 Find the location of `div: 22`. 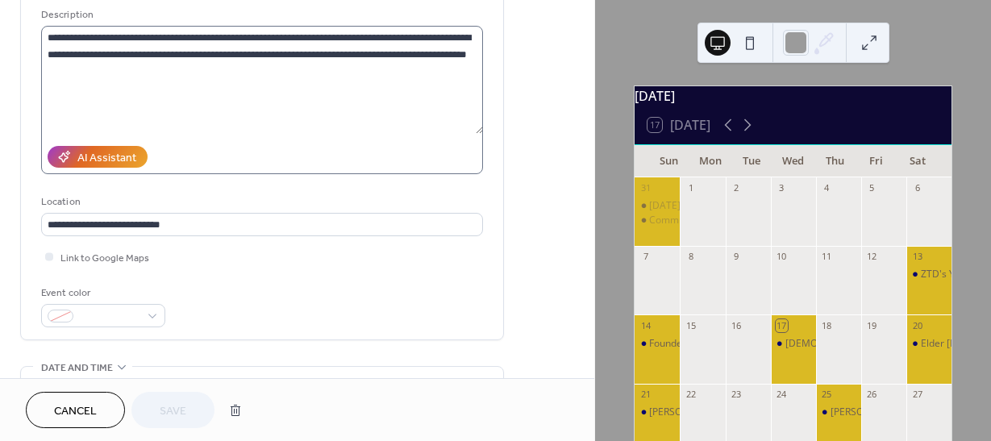

div: 22 is located at coordinates (690, 394).